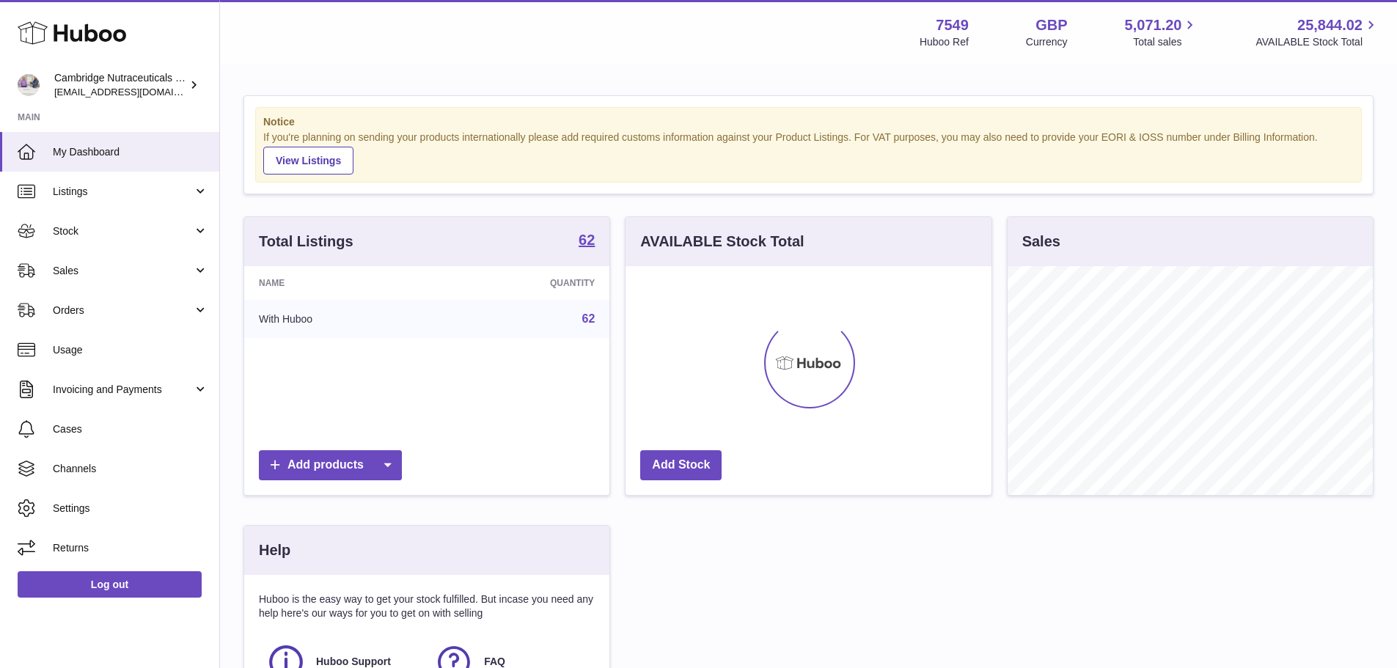  What do you see at coordinates (1165, 42) in the screenshot?
I see `span: Total sales` at bounding box center [1165, 42].